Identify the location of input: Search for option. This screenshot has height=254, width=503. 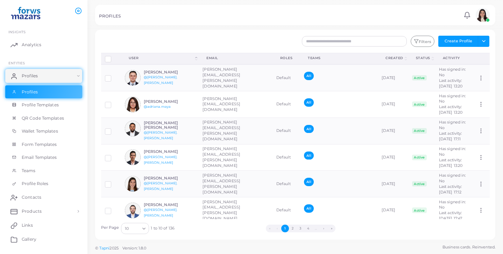
(134, 228).